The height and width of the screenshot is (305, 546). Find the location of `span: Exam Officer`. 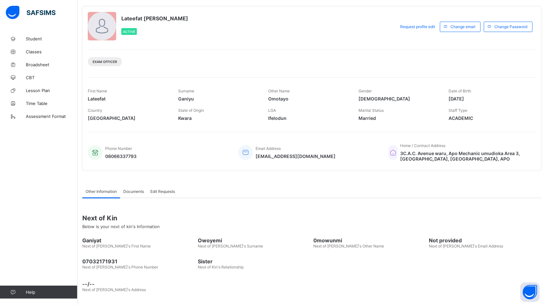

span: Exam Officer is located at coordinates (105, 62).